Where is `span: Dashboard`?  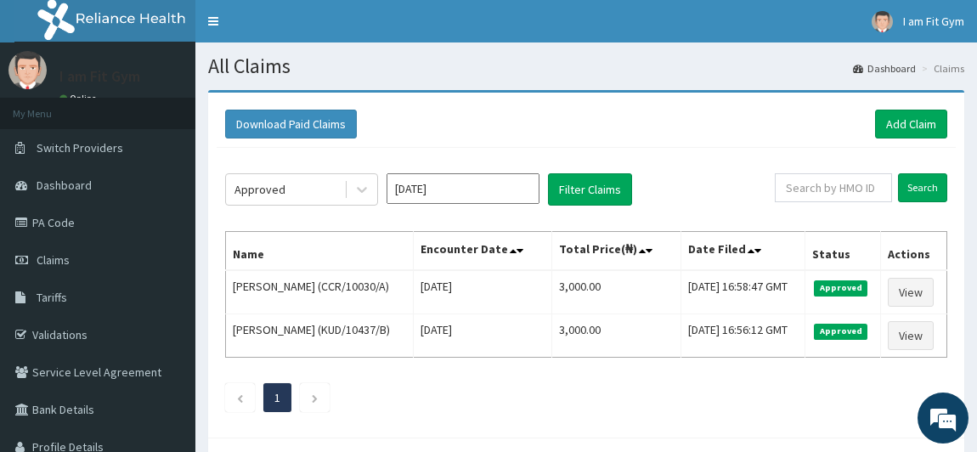 span: Dashboard is located at coordinates (64, 185).